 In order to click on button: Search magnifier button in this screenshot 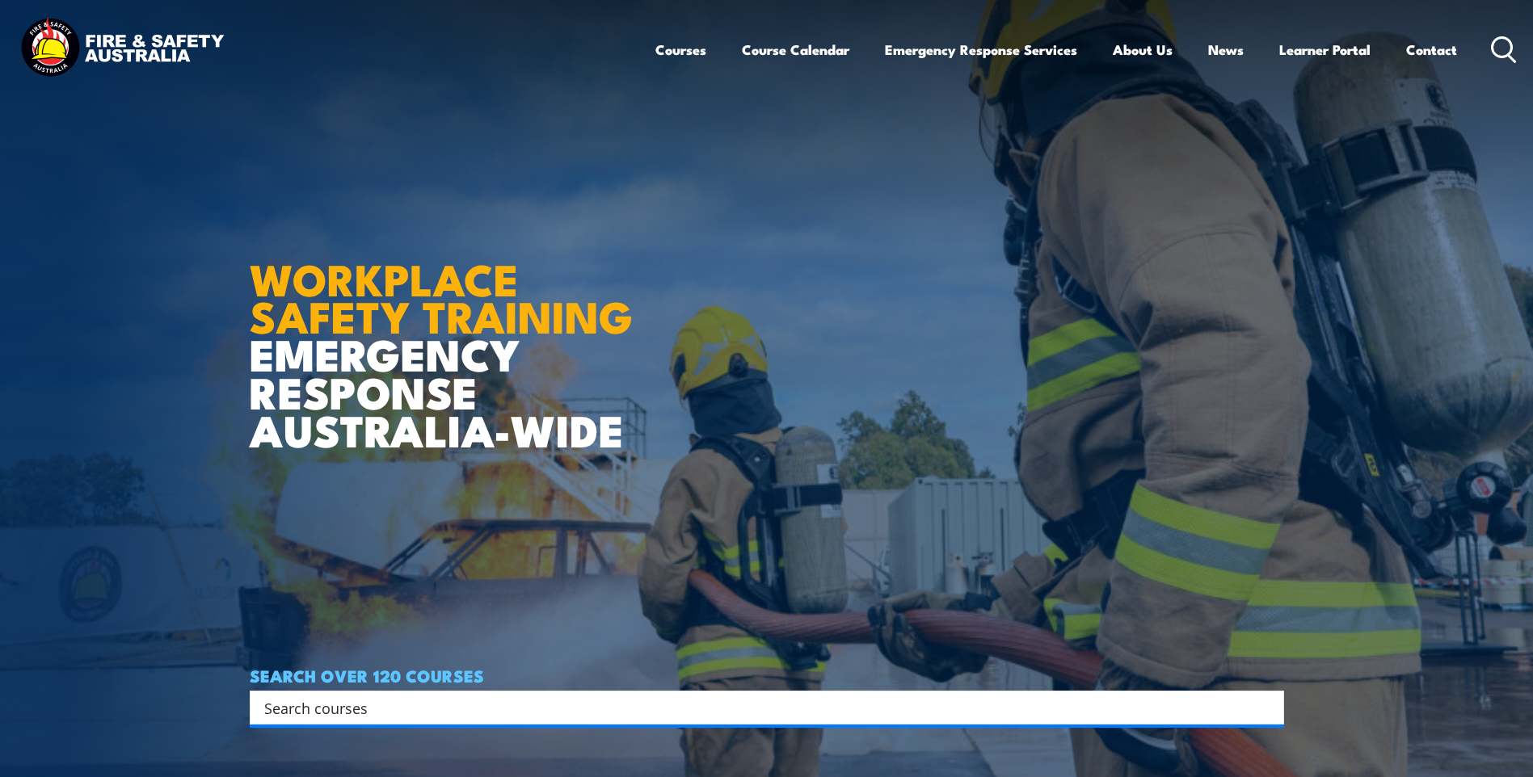, I will do `click(1267, 708)`.